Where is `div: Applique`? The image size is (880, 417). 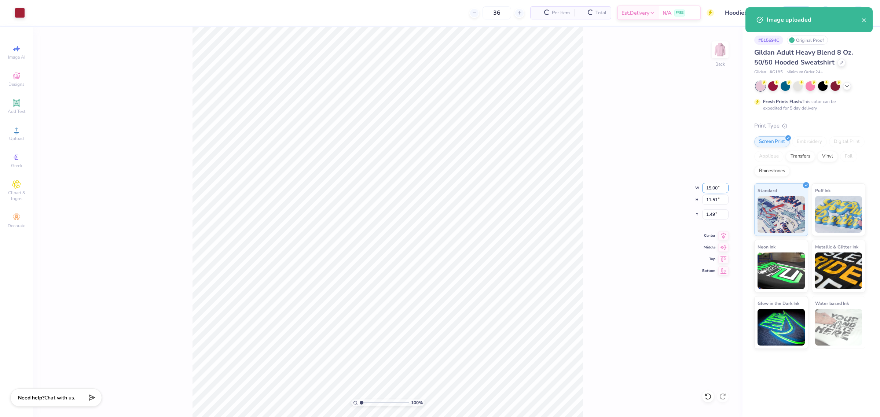 div: Applique is located at coordinates (769, 157).